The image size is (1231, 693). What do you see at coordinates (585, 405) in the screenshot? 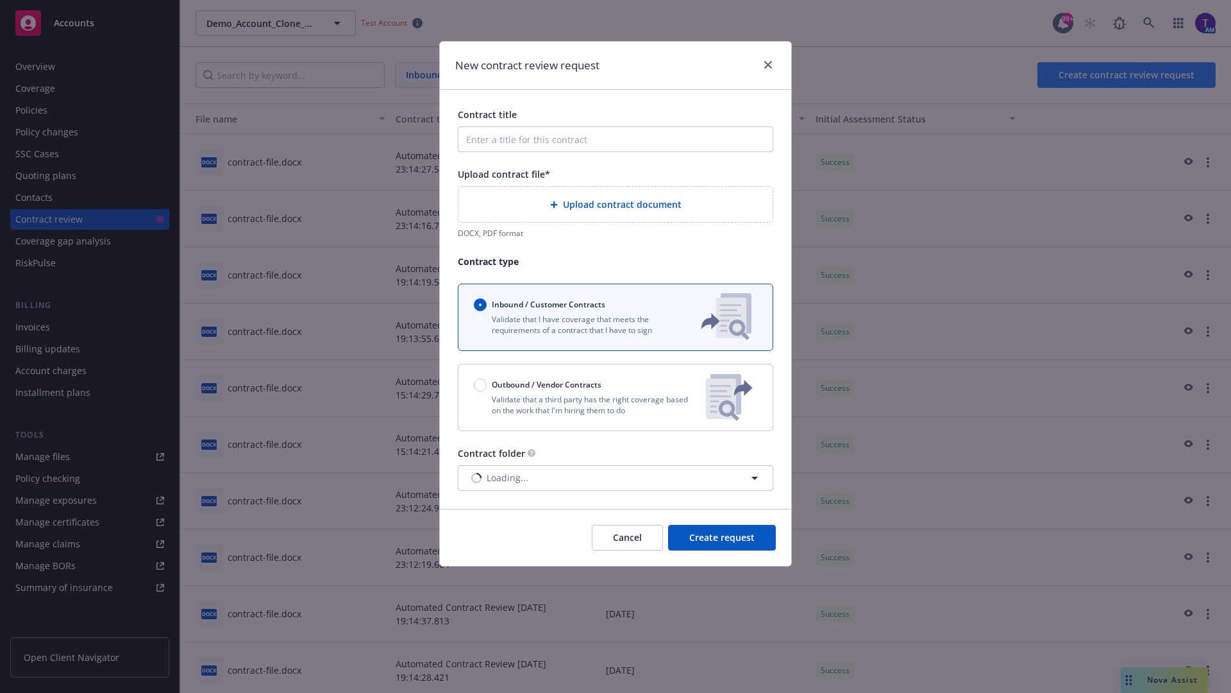
I see `p: Validate that a third party has the right coverage based on the work that I'm hiring them to do` at bounding box center [585, 405].